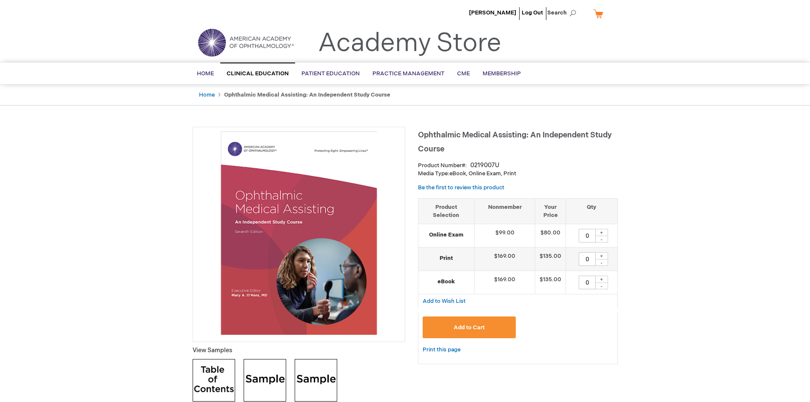  What do you see at coordinates (258, 74) in the screenshot?
I see `span: Clinical Education` at bounding box center [258, 74].